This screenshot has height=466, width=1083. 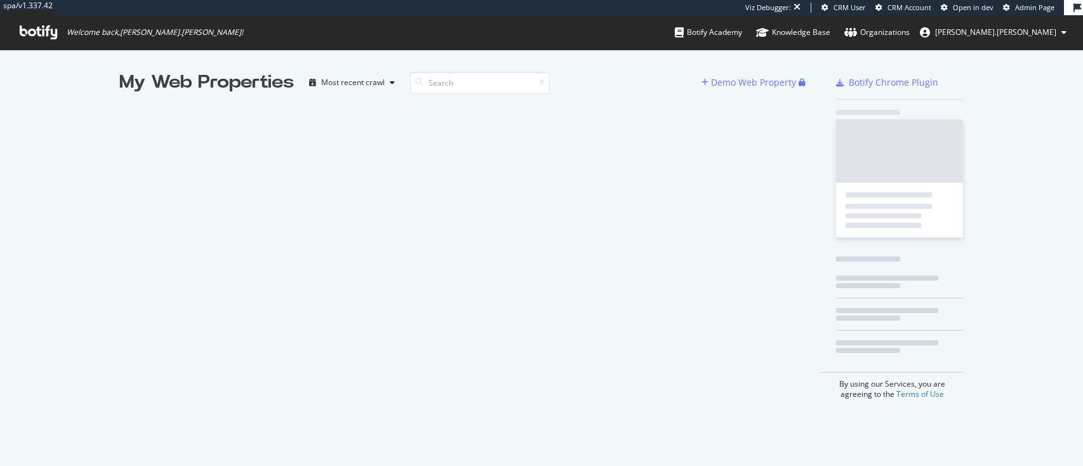 What do you see at coordinates (480, 83) in the screenshot?
I see `input: Search` at bounding box center [480, 83].